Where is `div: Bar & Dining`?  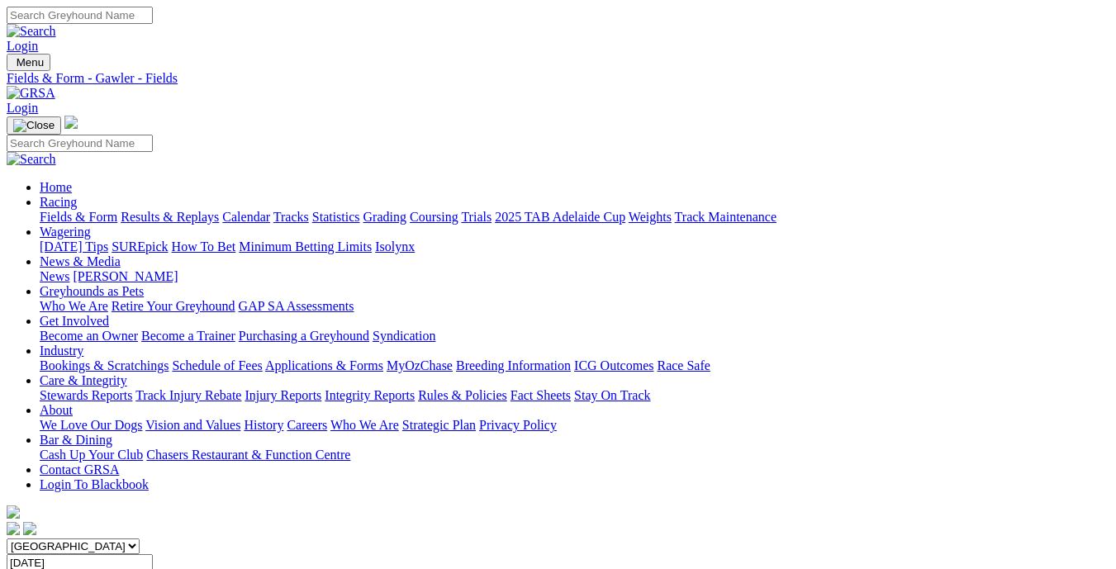 div: Bar & Dining is located at coordinates (574, 455).